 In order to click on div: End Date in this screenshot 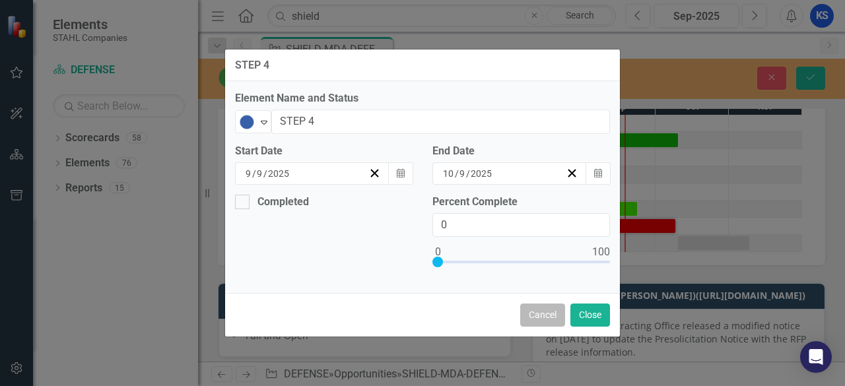, I will do `click(521, 151)`.